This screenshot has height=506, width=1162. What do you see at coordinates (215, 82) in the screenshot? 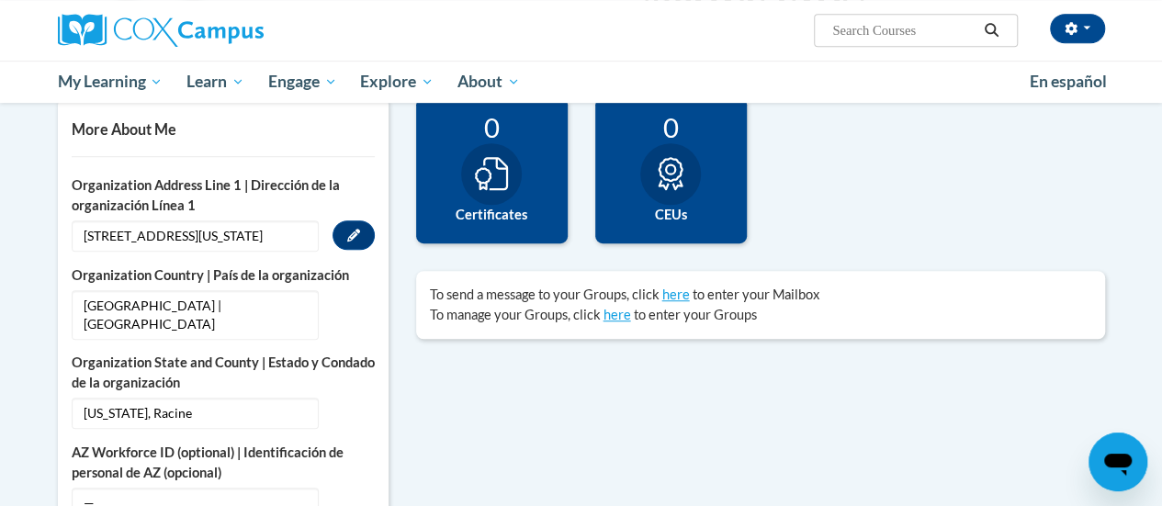
I see `span: Learn` at bounding box center [215, 82].